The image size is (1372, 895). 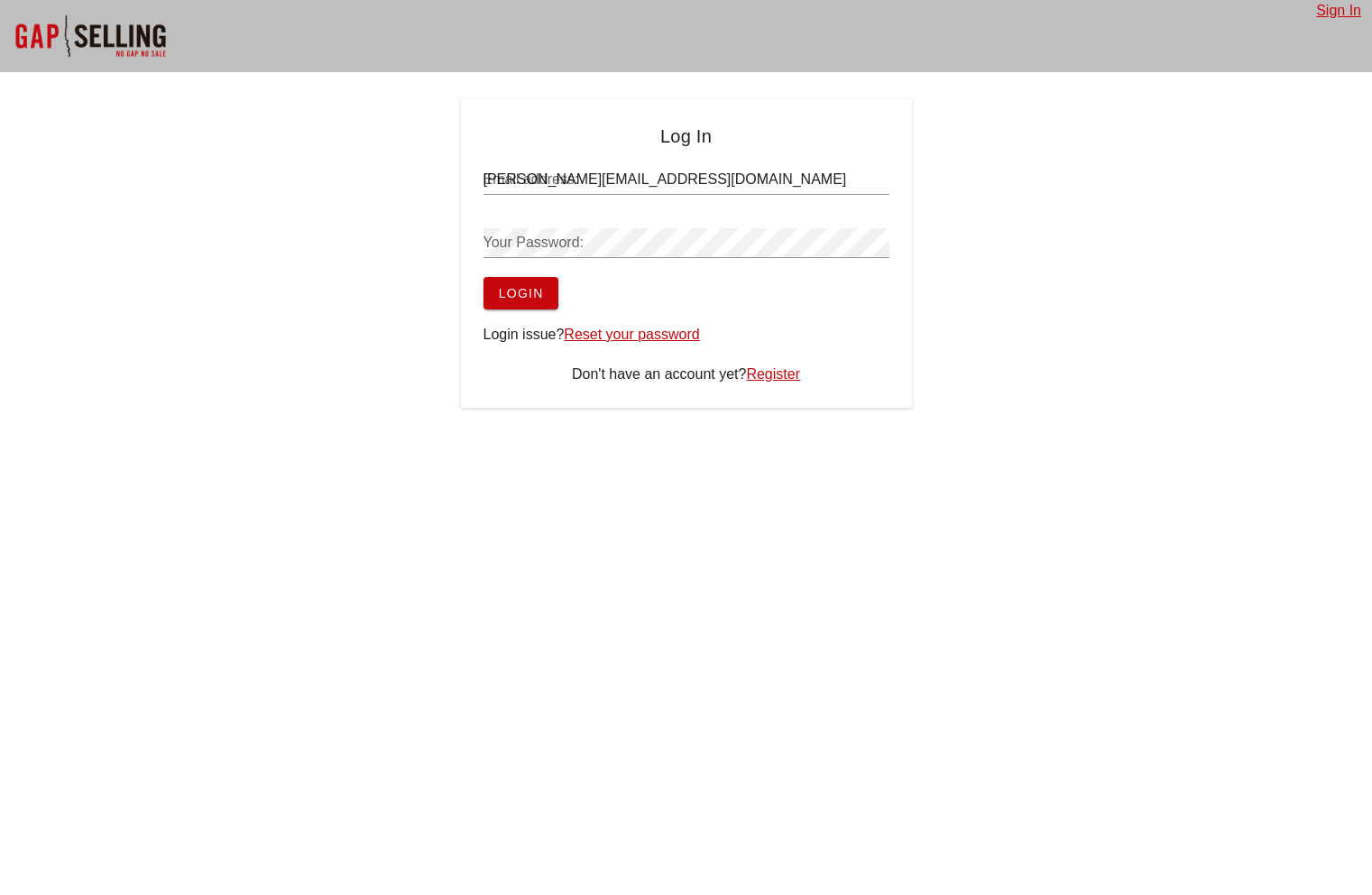 I want to click on h4: Log In, so click(x=686, y=136).